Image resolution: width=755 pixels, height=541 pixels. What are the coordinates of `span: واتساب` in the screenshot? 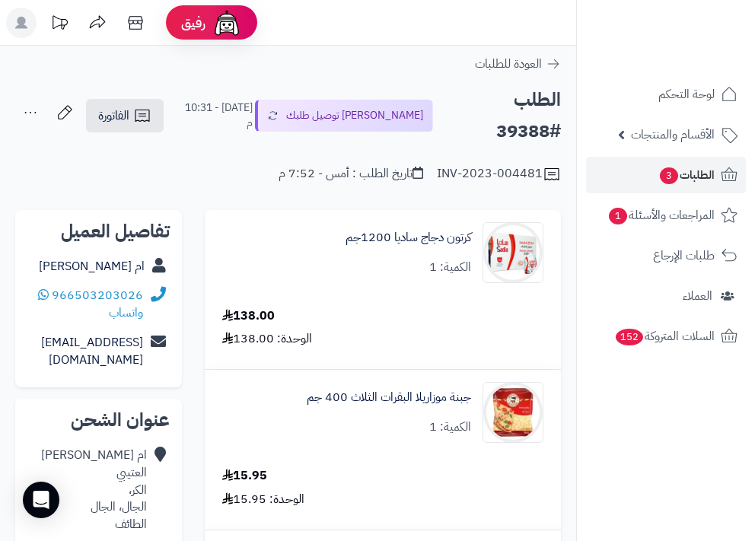 It's located at (91, 304).